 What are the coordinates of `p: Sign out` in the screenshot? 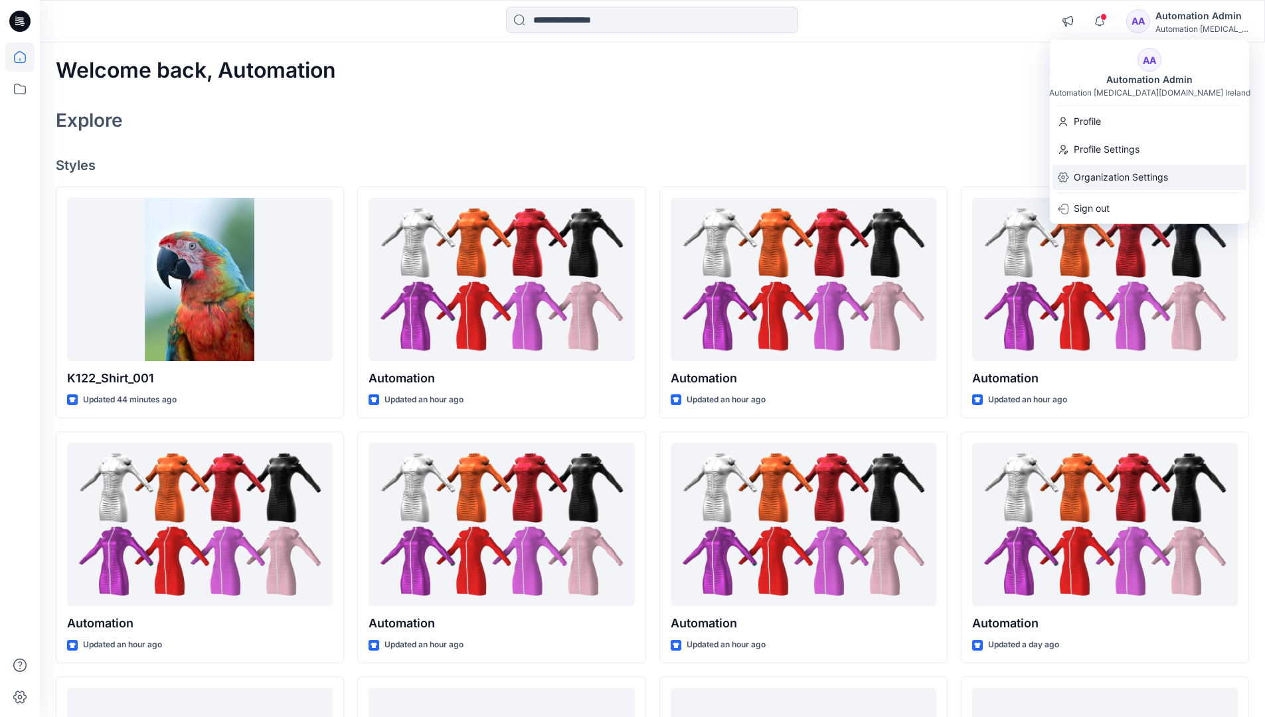 It's located at (1092, 208).